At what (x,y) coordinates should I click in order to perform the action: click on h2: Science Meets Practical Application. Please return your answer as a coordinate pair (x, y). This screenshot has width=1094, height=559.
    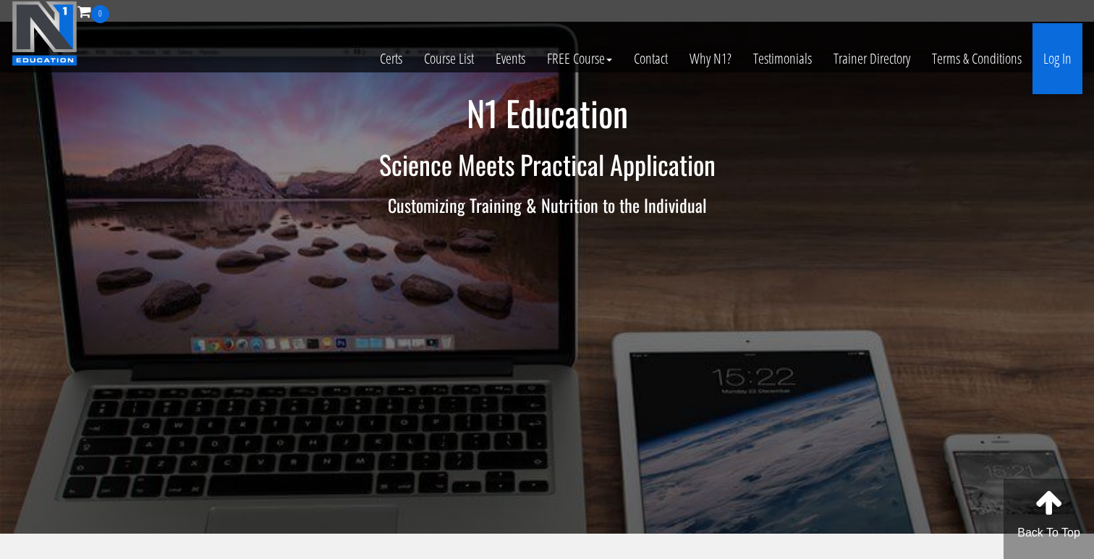
    Looking at the image, I should click on (547, 164).